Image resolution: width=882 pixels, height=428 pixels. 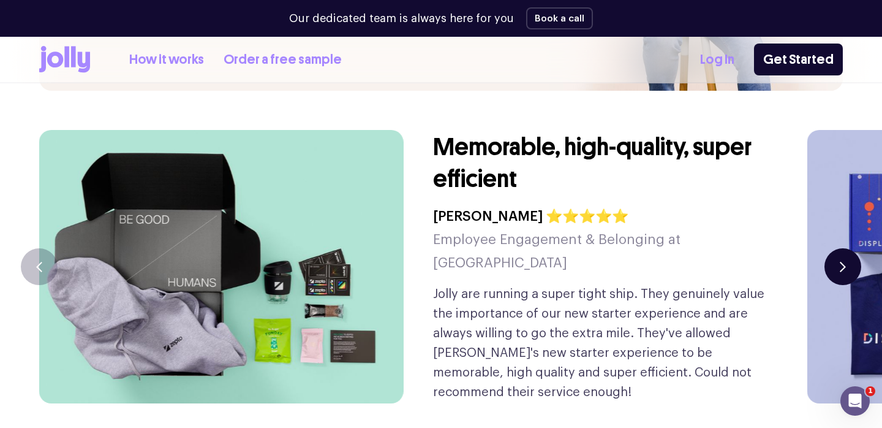 What do you see at coordinates (601, 343) in the screenshot?
I see `p: Jolly are running a super tight ship. They genuinely value the importance of our new starter expe...` at bounding box center [601, 343].